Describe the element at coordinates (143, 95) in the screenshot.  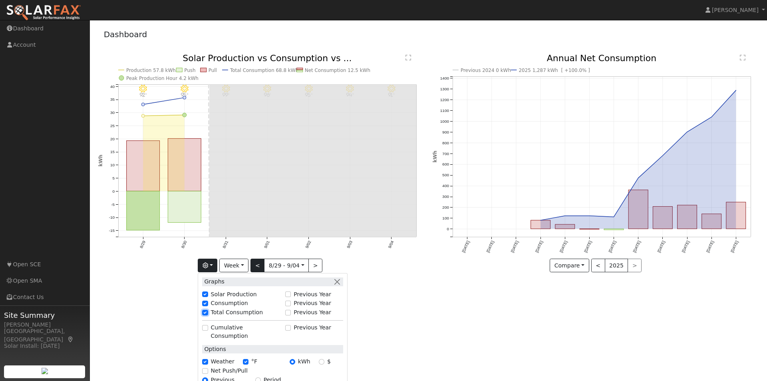
I see `p: 92°` at that location.